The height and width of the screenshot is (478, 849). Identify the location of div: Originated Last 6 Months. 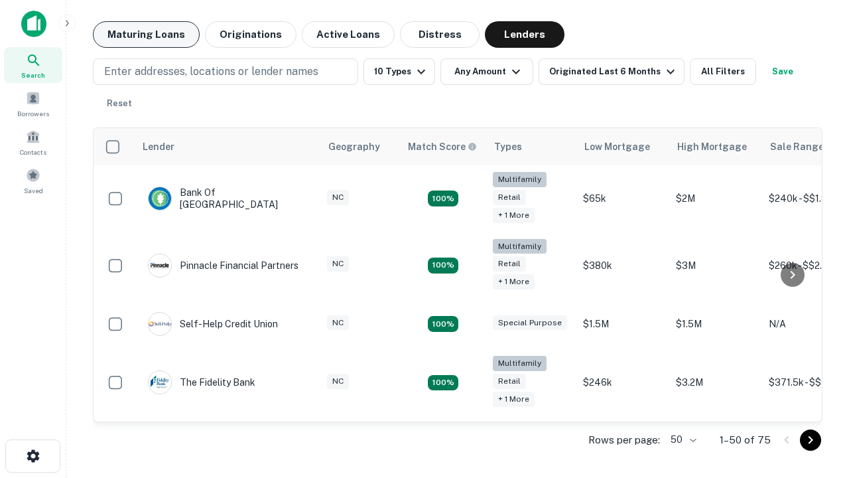
(614, 72).